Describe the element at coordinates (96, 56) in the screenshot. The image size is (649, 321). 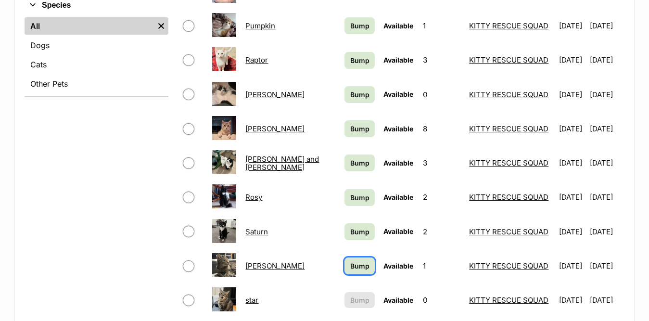
I see `div: Species` at that location.